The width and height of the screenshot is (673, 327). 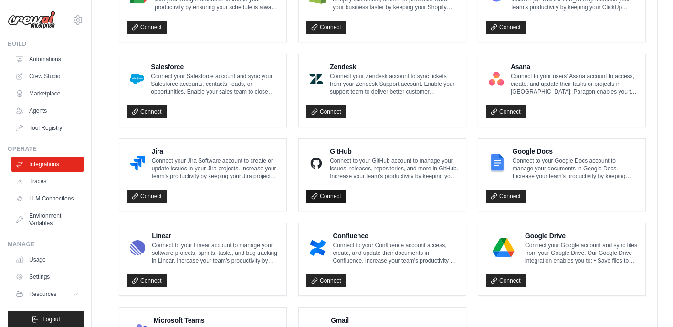 What do you see at coordinates (394, 84) in the screenshot?
I see `p: Connect your Zendesk account to sync tickets from your Zendesk Support account. Enable your suppo...` at bounding box center [394, 84].